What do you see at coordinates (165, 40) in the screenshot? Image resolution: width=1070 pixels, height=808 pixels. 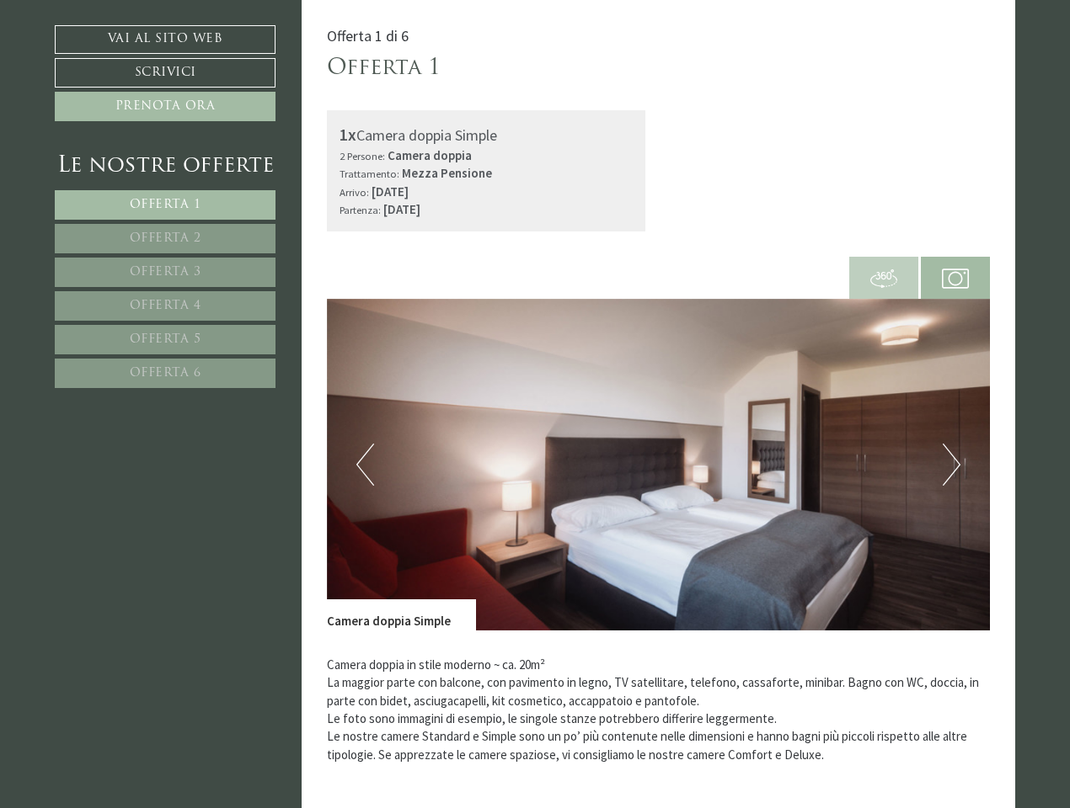 I see `a: Vai al sito web` at bounding box center [165, 40].